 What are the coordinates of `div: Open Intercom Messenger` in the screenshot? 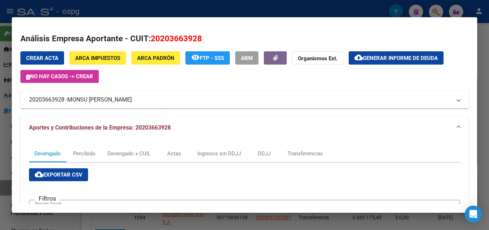 It's located at (474, 214).